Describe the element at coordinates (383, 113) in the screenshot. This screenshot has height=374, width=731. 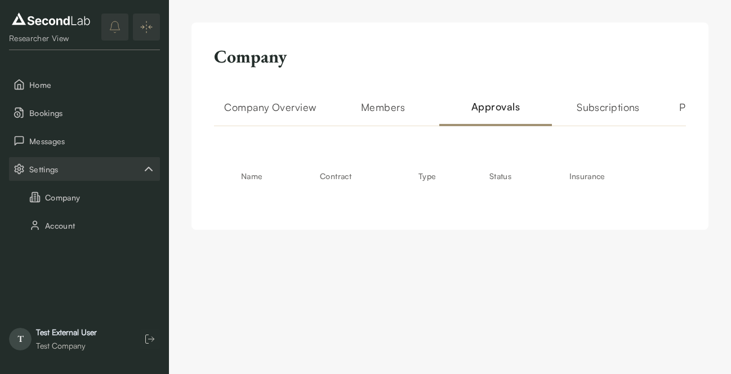
I see `h2: Members` at that location.